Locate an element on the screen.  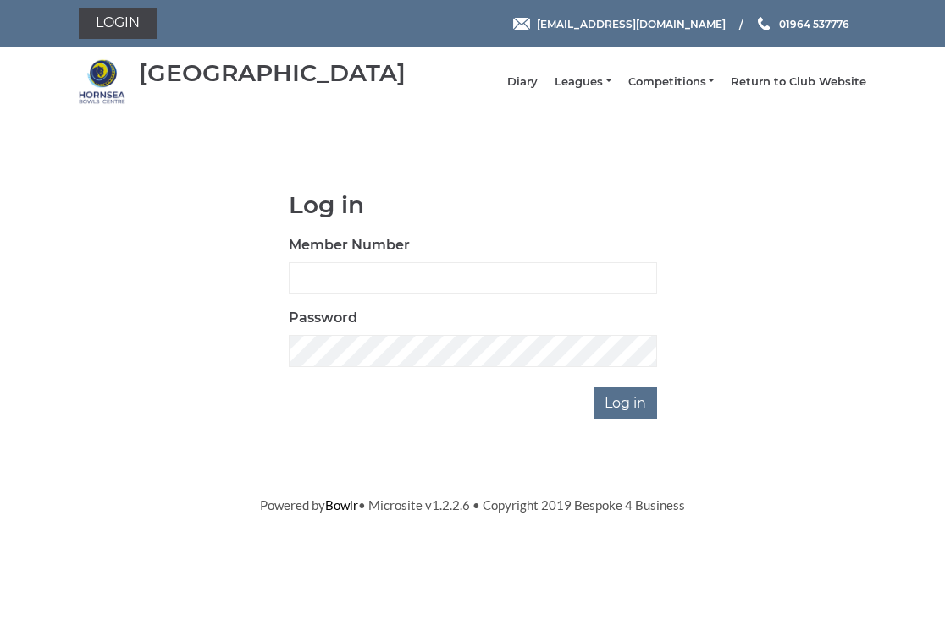
img: Hornsea Bowls Centre is located at coordinates (102, 81).